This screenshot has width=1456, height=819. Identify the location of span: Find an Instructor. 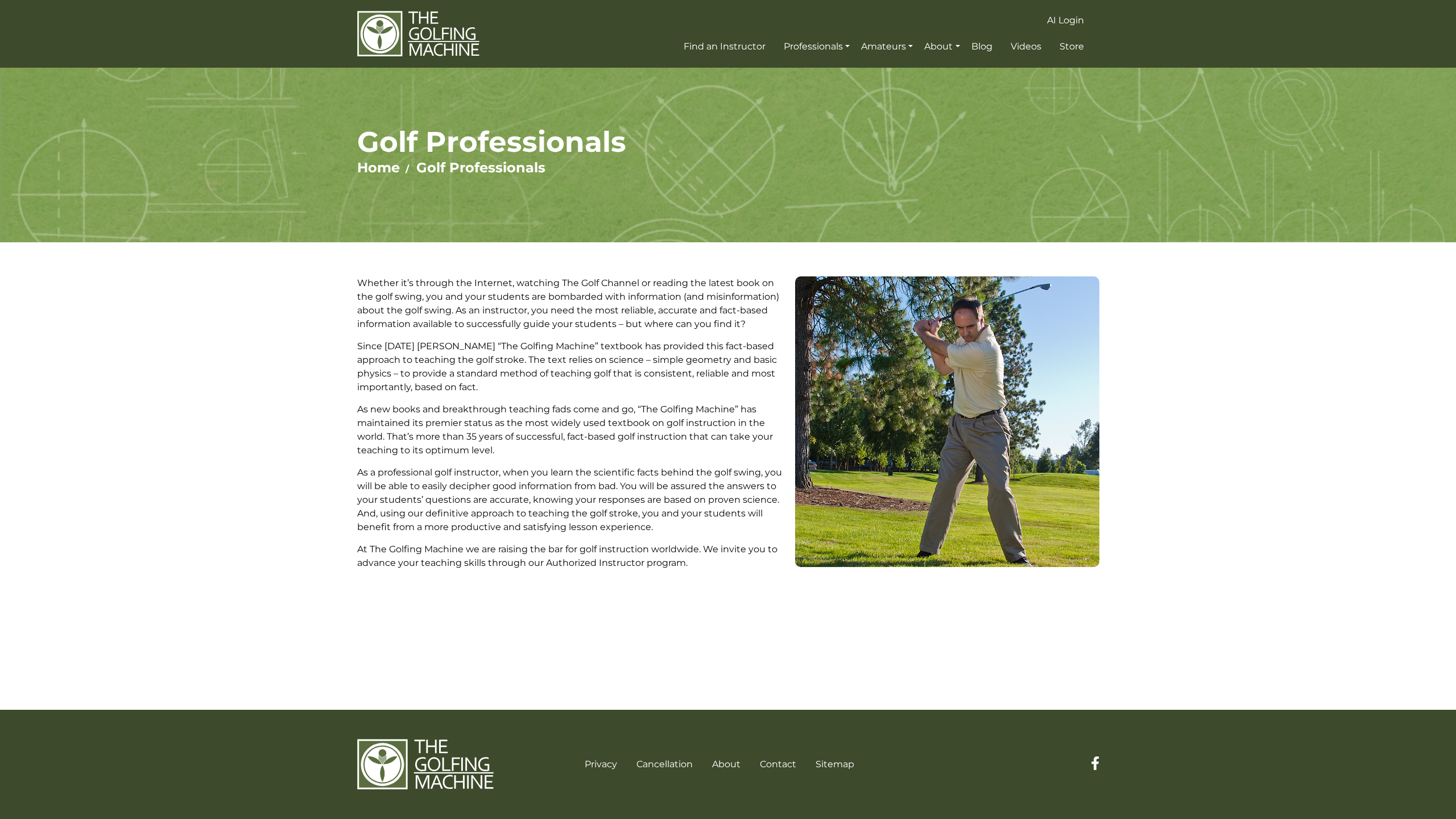
(725, 46).